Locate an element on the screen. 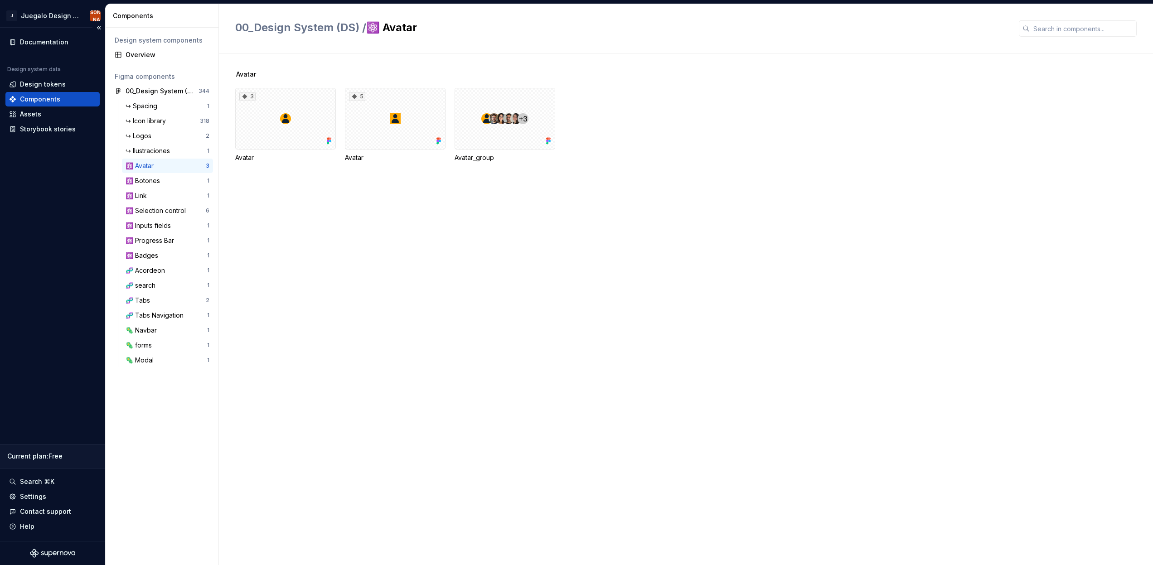 The width and height of the screenshot is (1153, 565). div: 🦠 forms is located at coordinates (140, 345).